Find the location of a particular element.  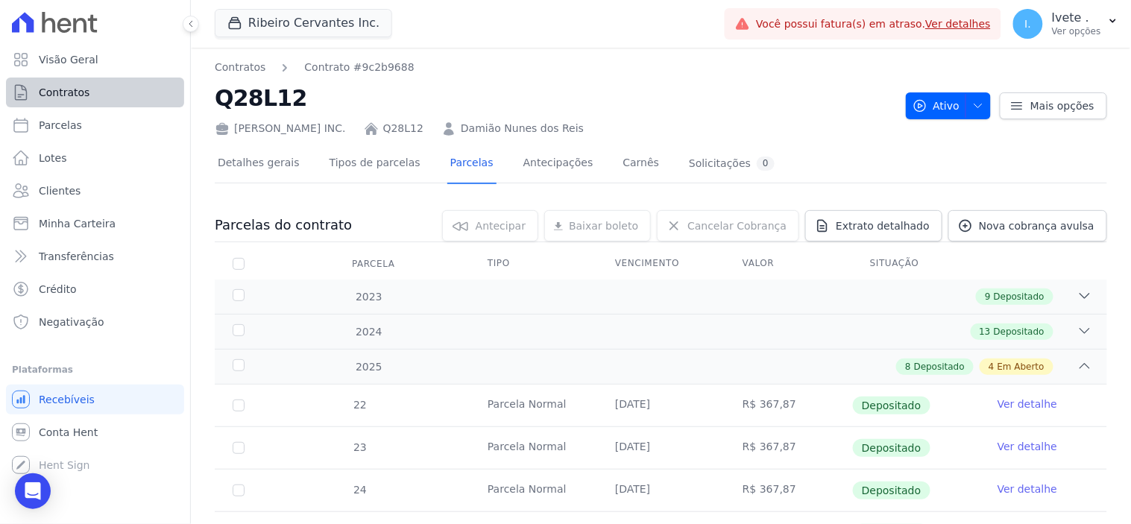

span: 24 is located at coordinates (359, 490).